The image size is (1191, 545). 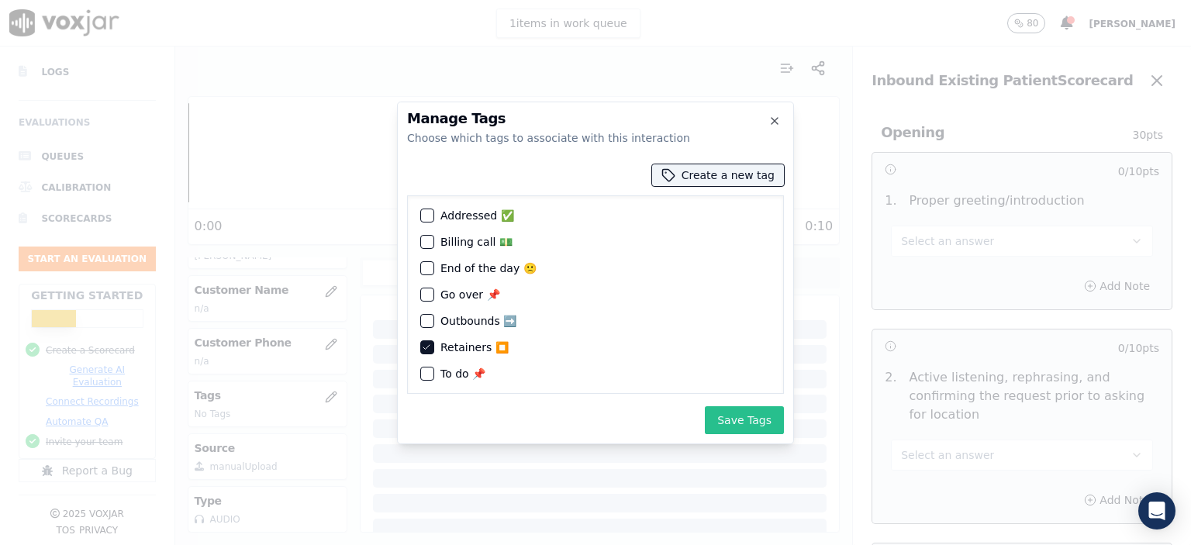 What do you see at coordinates (489, 268) in the screenshot?
I see `label: End of the day 🙁` at bounding box center [489, 268].